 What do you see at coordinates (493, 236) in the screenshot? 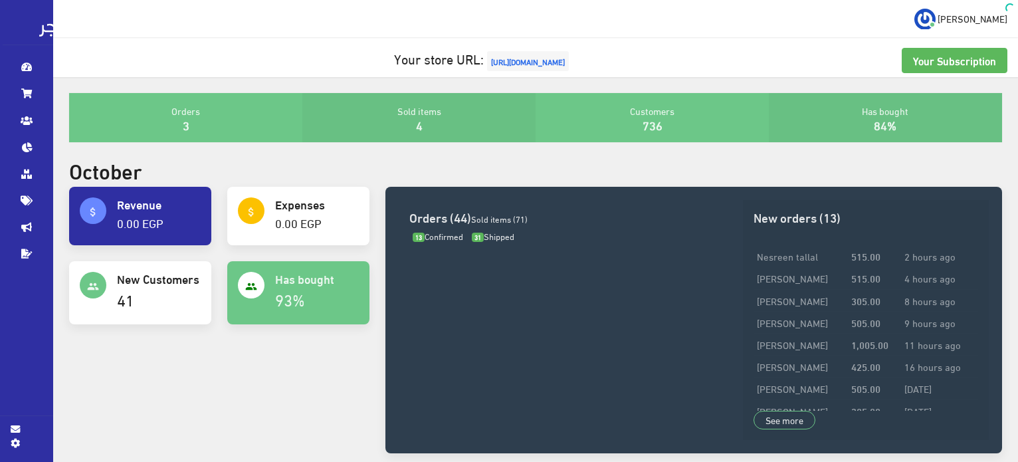
I see `span: Shipped` at bounding box center [493, 236].